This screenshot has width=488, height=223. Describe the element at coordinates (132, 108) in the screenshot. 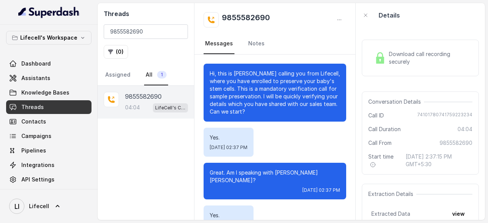

I see `p: 04:04` at that location.